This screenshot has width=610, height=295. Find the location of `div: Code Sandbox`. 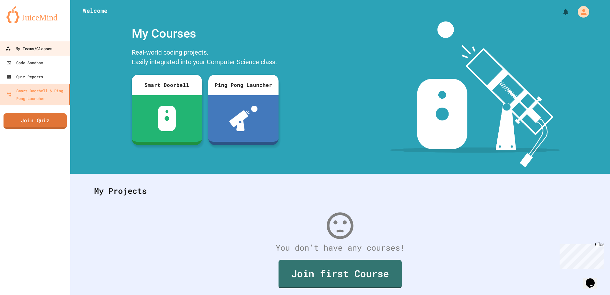

div: Code Sandbox is located at coordinates (25, 62).